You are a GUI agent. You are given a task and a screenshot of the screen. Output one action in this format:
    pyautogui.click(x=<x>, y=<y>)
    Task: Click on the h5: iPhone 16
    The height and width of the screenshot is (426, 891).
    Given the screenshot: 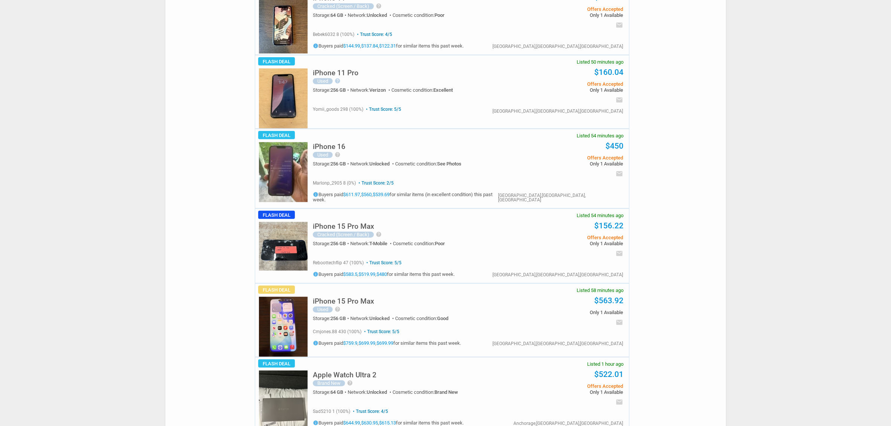 What is the action you would take?
    pyautogui.click(x=329, y=146)
    